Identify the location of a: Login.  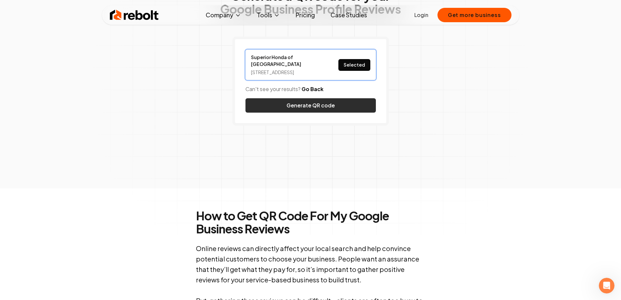
(421, 15).